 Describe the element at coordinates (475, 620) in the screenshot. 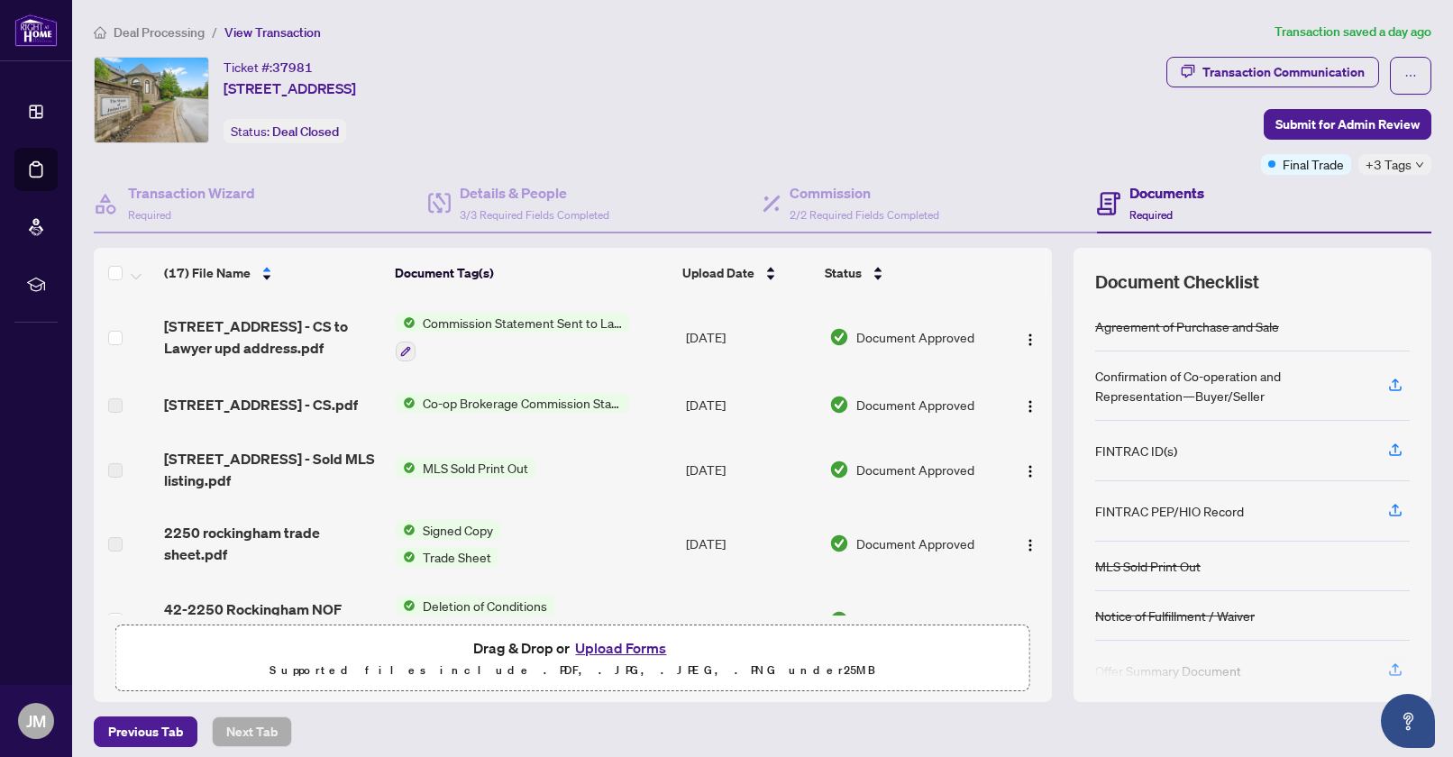

I see `button: Status IconDeletion of Conditions` at that location.